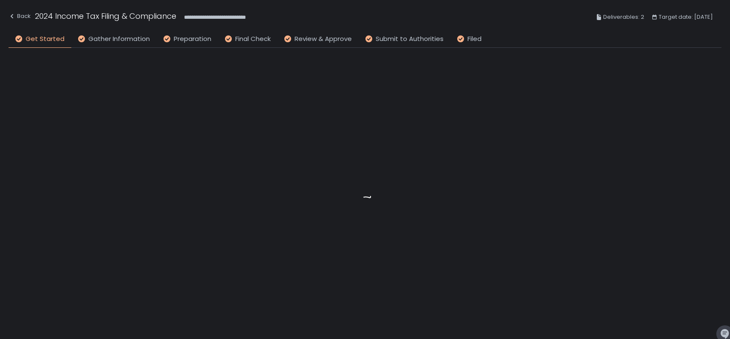 The height and width of the screenshot is (339, 730). What do you see at coordinates (323, 39) in the screenshot?
I see `span: Review & Approve` at bounding box center [323, 39].